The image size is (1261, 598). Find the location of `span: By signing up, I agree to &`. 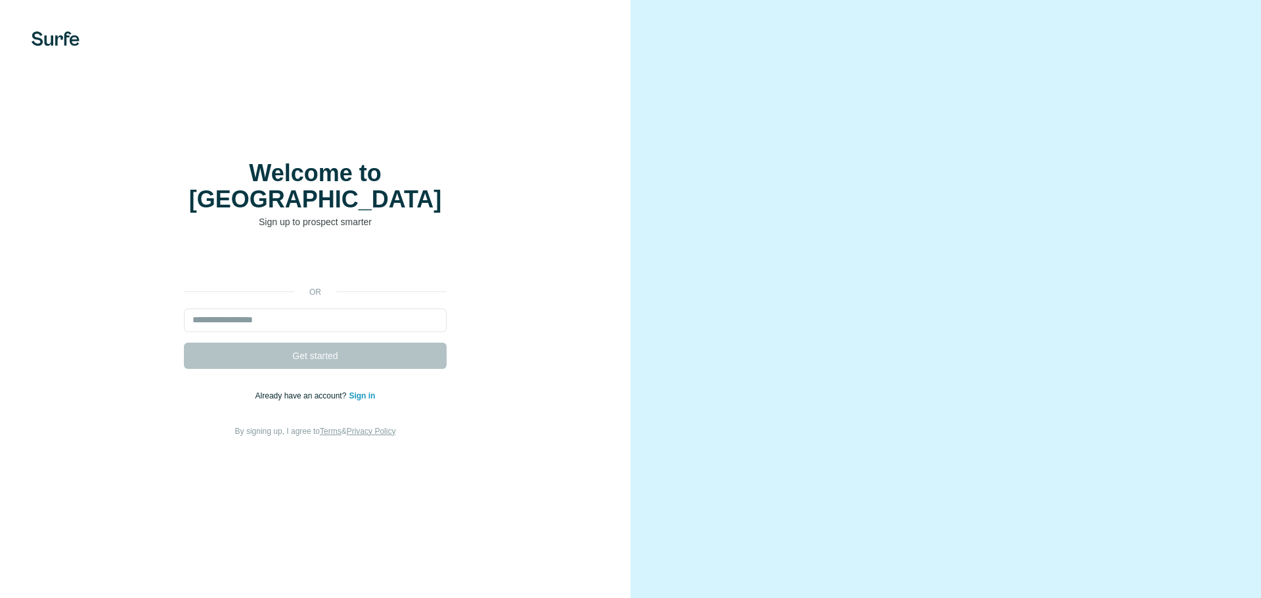

span: By signing up, I agree to & is located at coordinates (315, 431).